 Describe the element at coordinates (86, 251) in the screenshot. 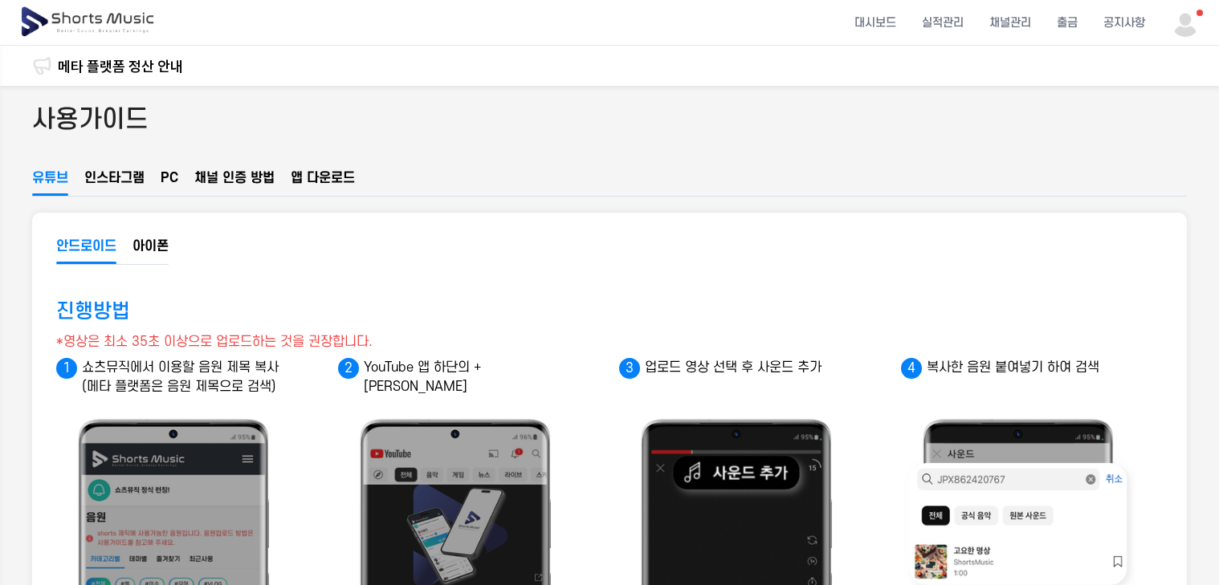

I see `button: 안드로이드` at that location.